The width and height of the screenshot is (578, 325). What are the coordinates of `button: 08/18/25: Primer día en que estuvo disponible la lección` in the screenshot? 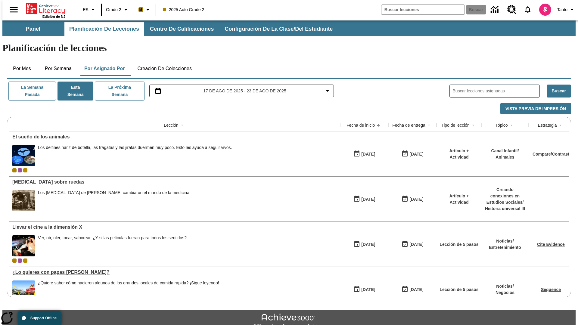 It's located at (364, 244).